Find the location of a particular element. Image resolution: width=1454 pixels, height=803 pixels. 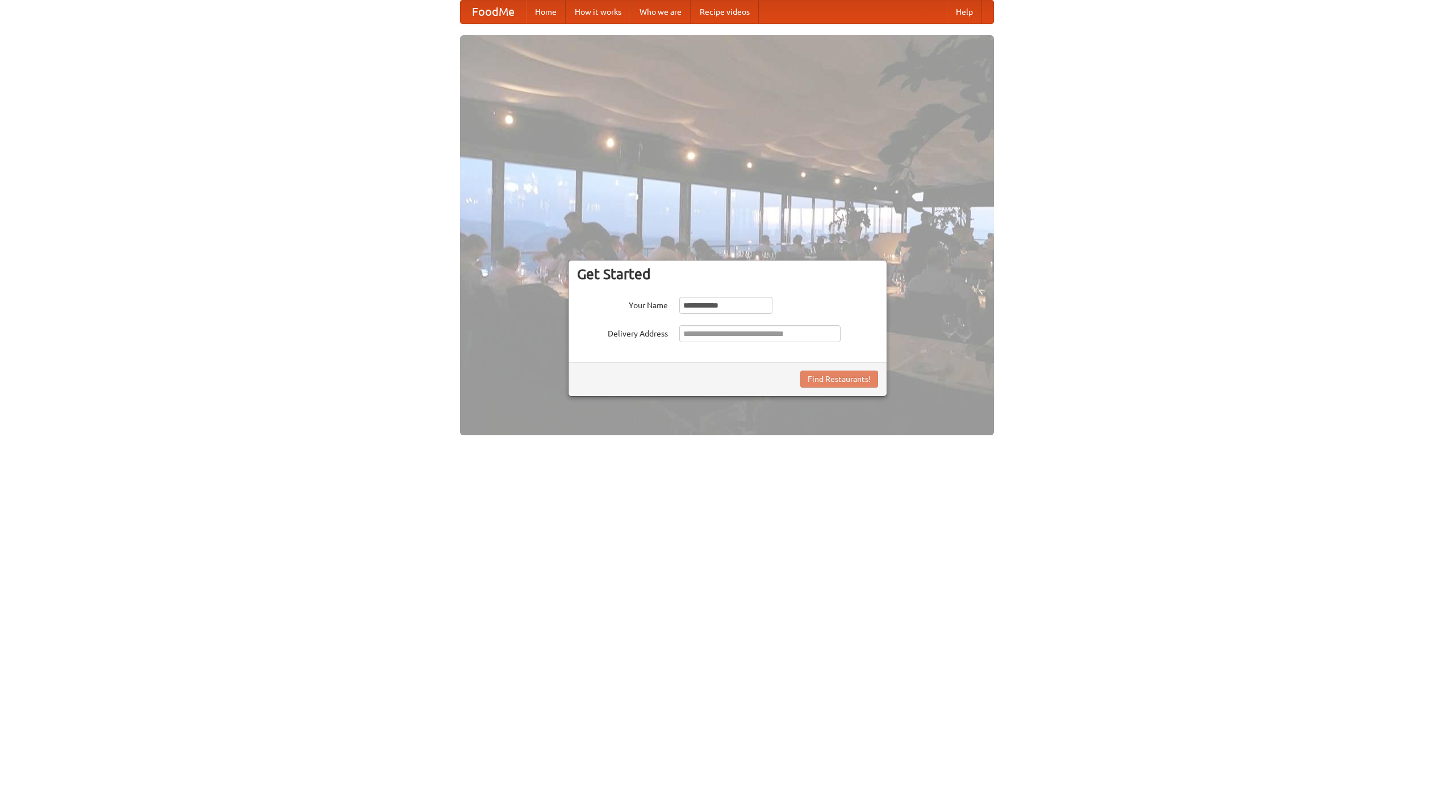

label: Your Name is located at coordinates (622, 304).